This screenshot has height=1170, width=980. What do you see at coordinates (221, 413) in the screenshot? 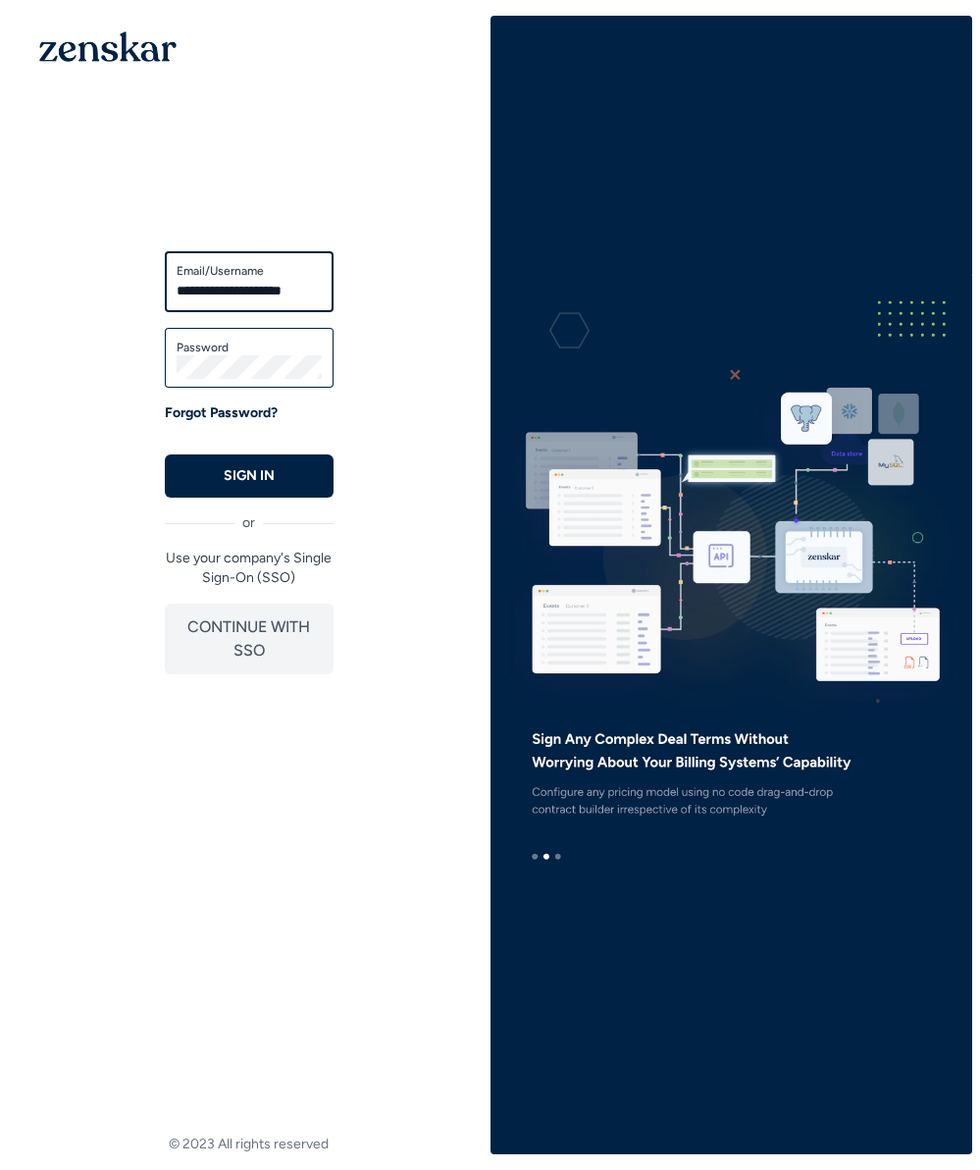
I see `p: Forgot Password?` at bounding box center [221, 413].